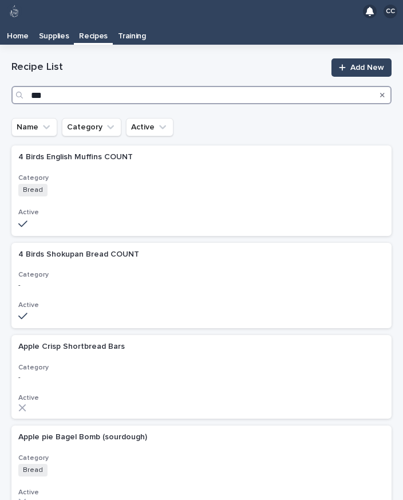 The width and height of the screenshot is (403, 500). Describe the element at coordinates (18, 34) in the screenshot. I see `a: Home` at that location.